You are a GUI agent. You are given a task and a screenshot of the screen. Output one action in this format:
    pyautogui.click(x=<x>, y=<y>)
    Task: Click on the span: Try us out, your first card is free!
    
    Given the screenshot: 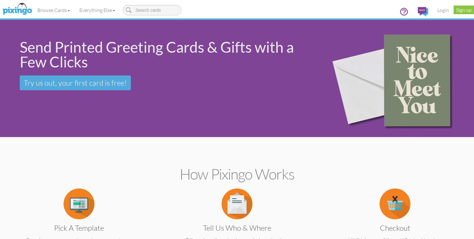 What is the action you would take?
    pyautogui.click(x=75, y=83)
    